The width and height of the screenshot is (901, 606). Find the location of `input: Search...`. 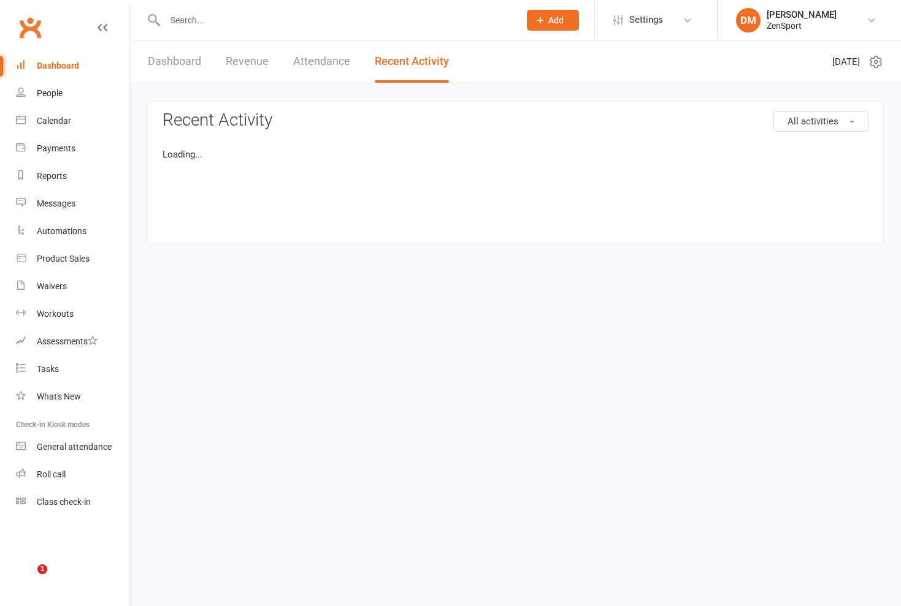

input: Search... is located at coordinates (336, 20).